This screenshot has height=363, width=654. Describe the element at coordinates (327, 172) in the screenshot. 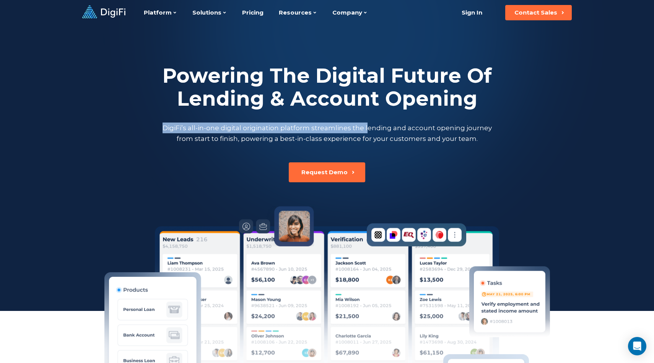

I see `a: Request Demo` at that location.